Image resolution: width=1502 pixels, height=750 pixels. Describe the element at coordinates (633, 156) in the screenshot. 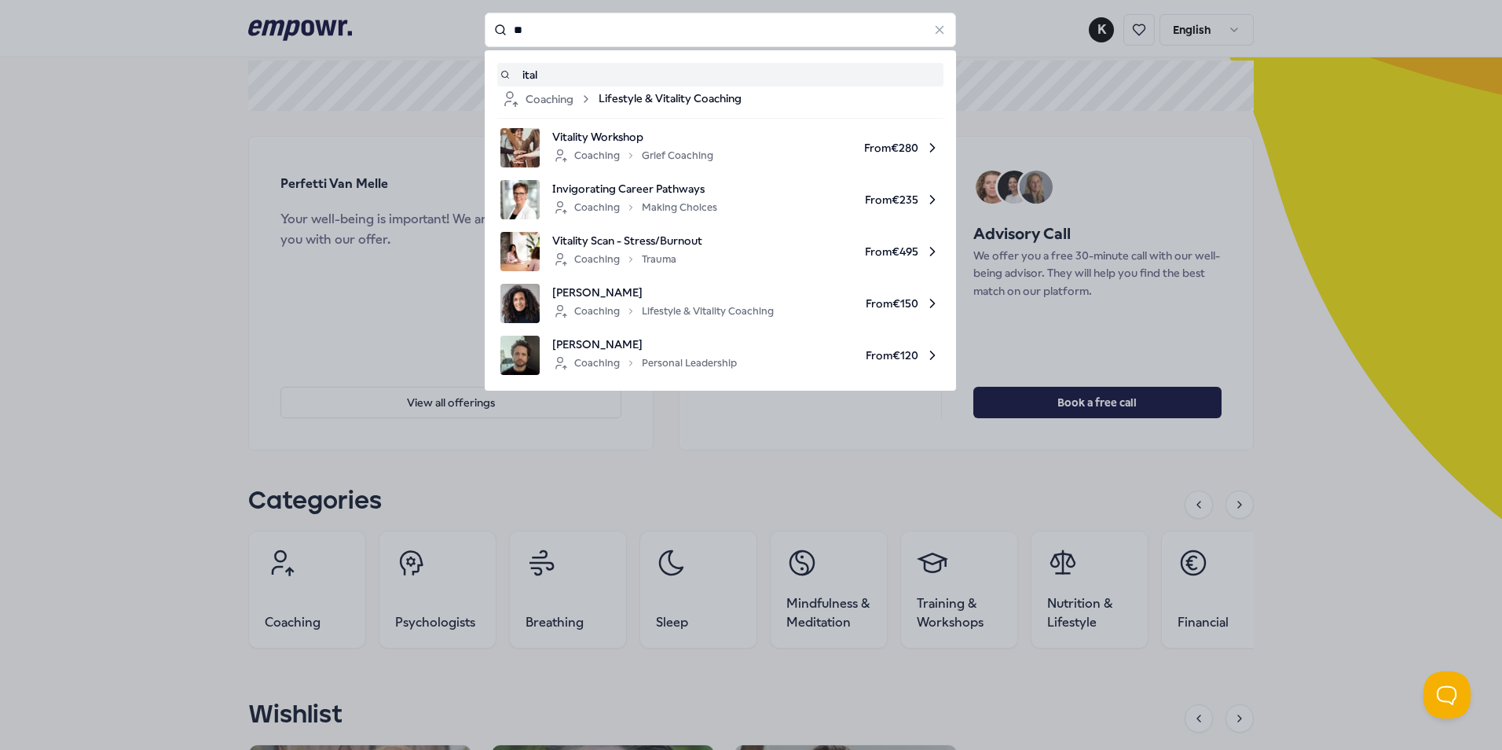

I see `div: Coaching Grief Coaching` at that location.